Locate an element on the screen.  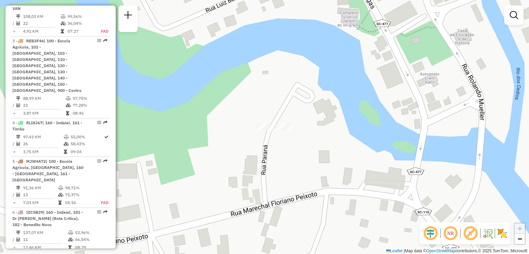
td: 53,96% is located at coordinates (91, 233).